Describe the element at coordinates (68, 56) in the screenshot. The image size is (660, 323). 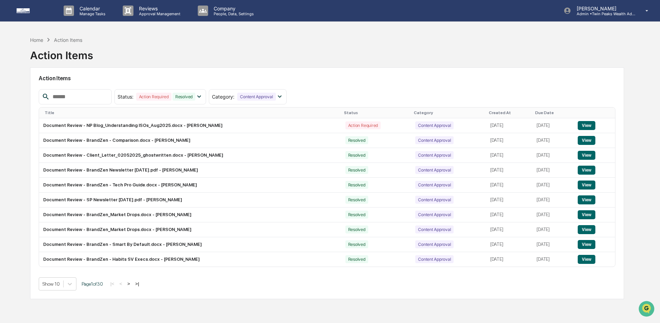
I see `div: Start new chat` at that location.